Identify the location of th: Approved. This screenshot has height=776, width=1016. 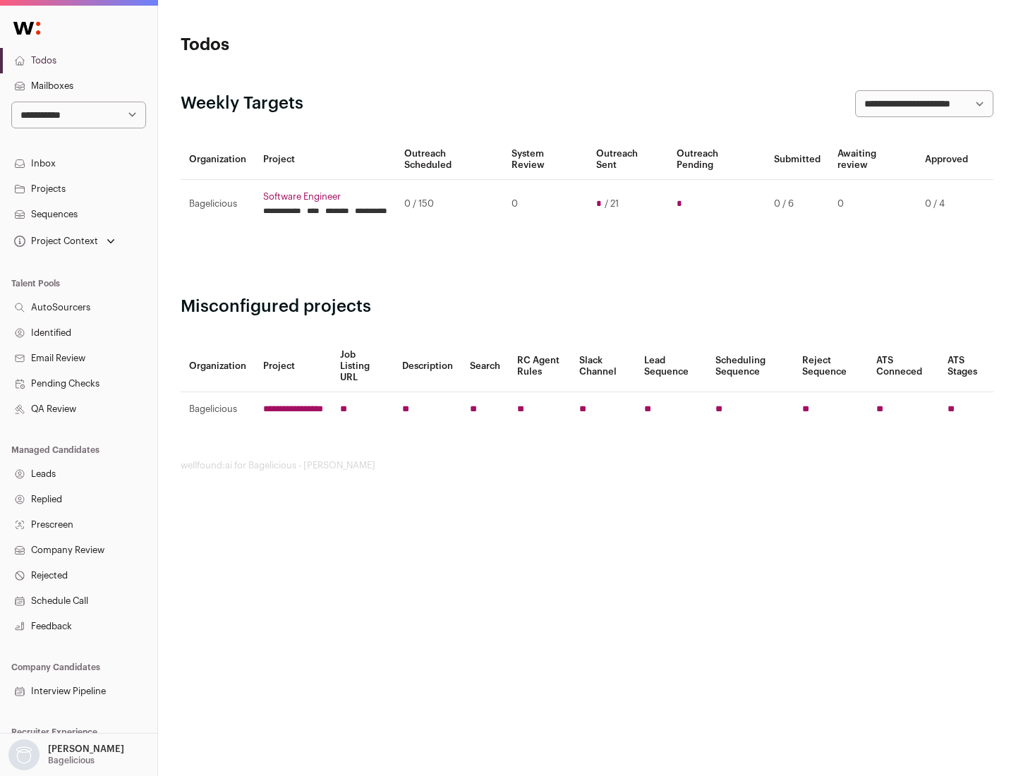
(946, 159).